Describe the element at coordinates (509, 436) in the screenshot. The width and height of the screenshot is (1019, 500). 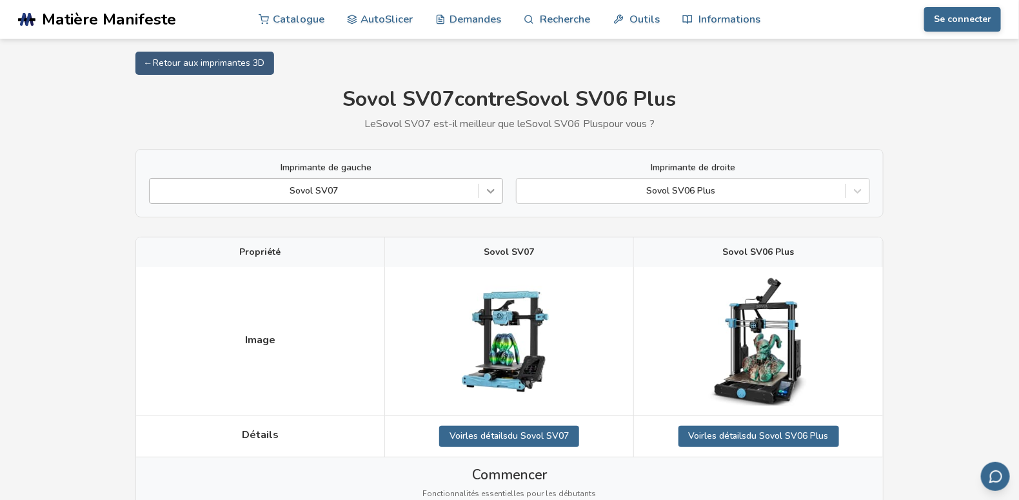
I see `a: Voirles détailsdu Sovol SV07` at that location.